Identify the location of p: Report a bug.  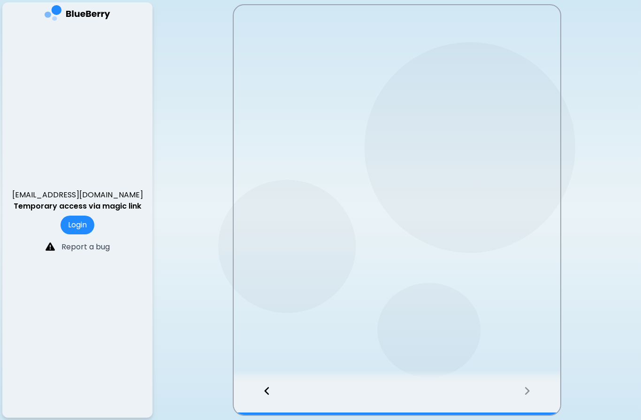
(85, 247).